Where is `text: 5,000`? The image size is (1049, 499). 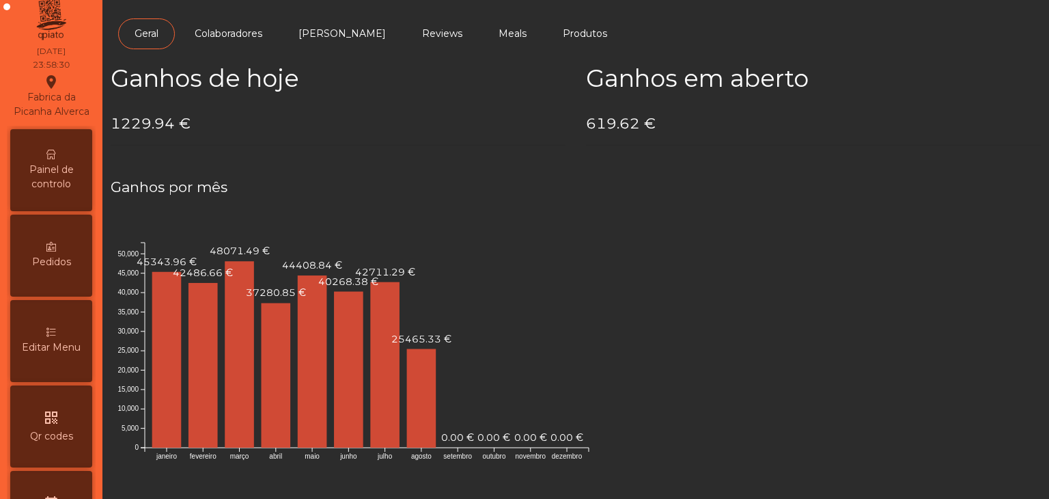 text: 5,000 is located at coordinates (130, 428).